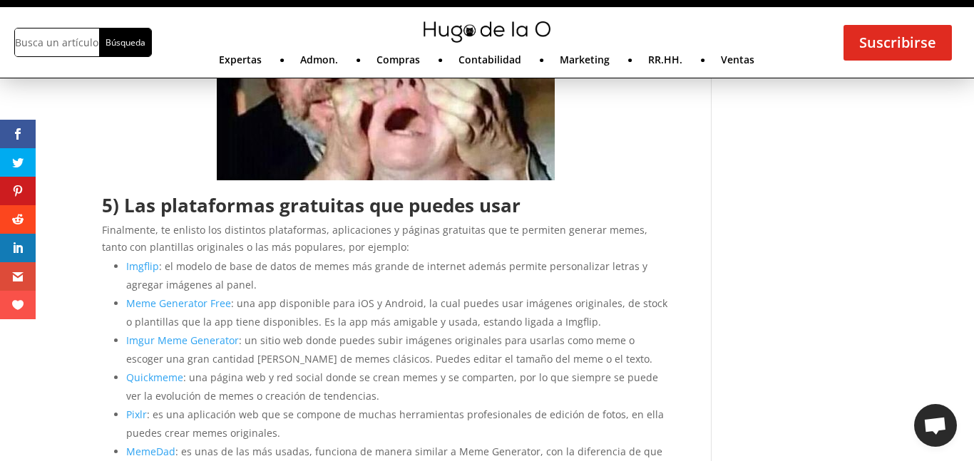  What do you see at coordinates (487, 32) in the screenshot?
I see `img: mini-hugo-de-la-o-logo` at bounding box center [487, 32].